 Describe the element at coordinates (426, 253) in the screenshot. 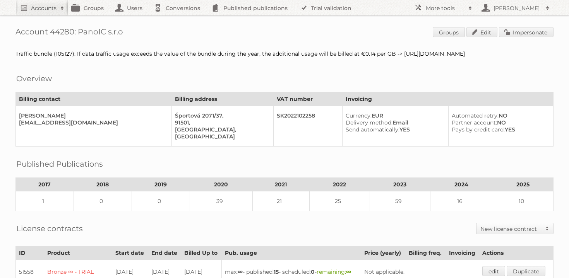

I see `th: Billing freq.` at that location.